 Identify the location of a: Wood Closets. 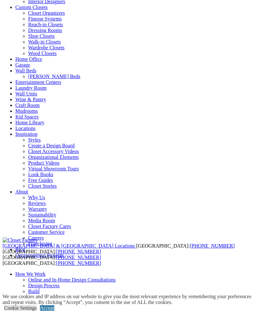
(42, 53).